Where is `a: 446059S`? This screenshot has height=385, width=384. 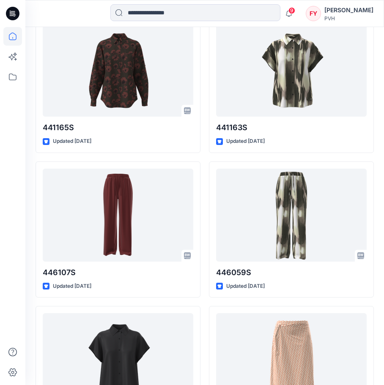
a: 446059S is located at coordinates (291, 215).